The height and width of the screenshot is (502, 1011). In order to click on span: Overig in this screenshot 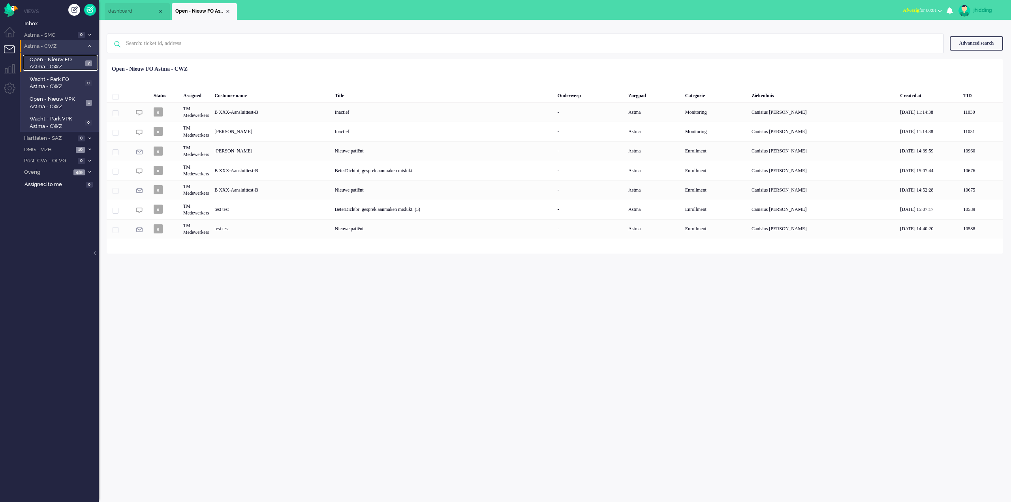, I will do `click(47, 172)`.